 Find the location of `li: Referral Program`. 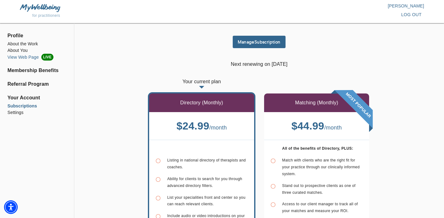

li: Referral Program is located at coordinates (37, 84).